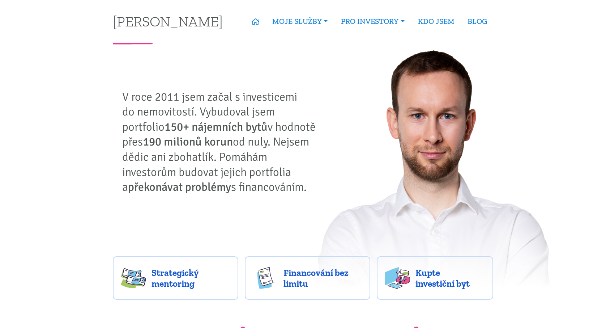 This screenshot has width=606, height=328. Describe the element at coordinates (307, 278) in the screenshot. I see `a: Financování bez limitu` at that location.